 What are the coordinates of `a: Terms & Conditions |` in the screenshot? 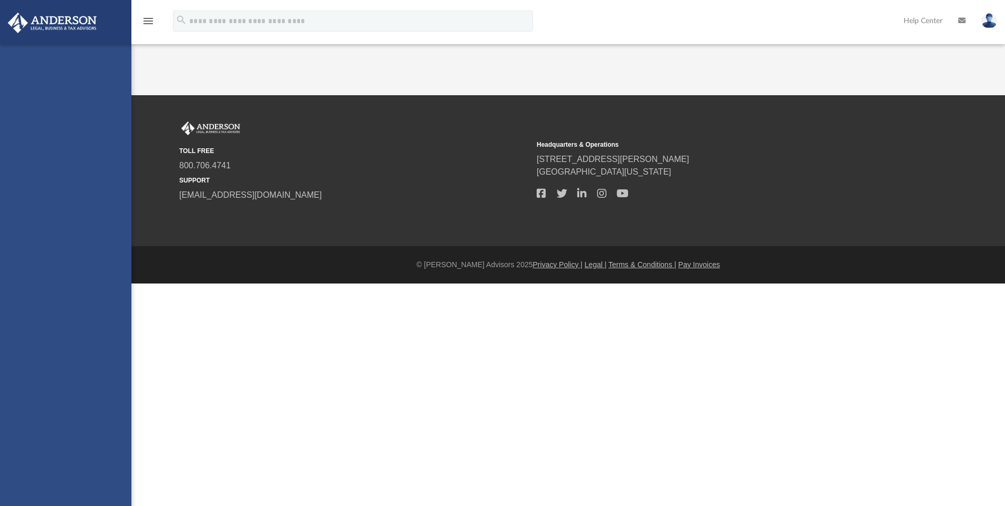 It's located at (643, 265).